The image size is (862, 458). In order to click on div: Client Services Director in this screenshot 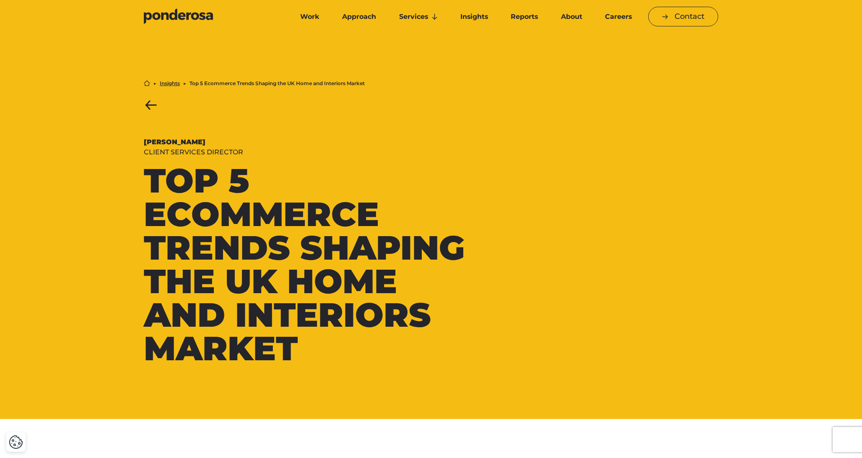, I will do `click(309, 152)`.